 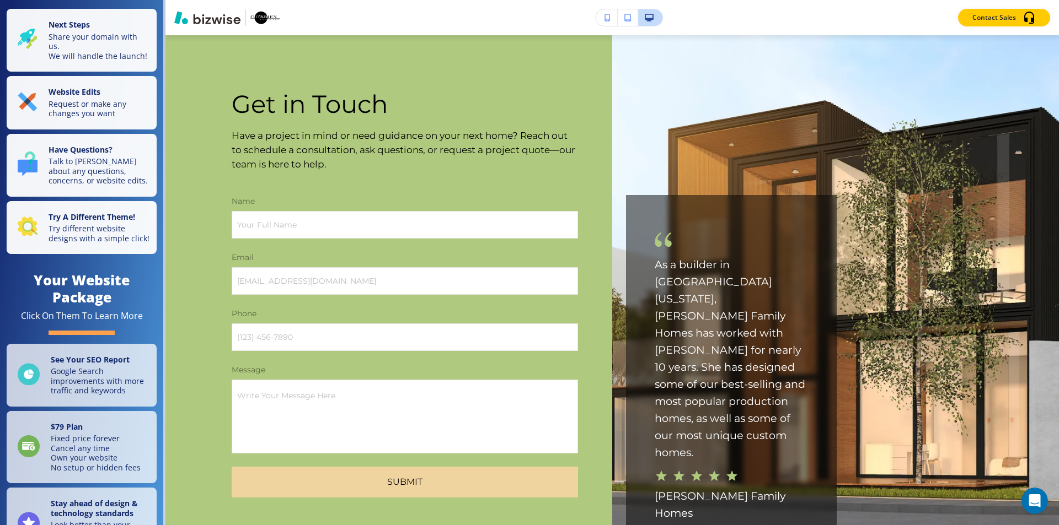 I want to click on button: Website EditsRequest or make any changes you want, so click(x=82, y=103).